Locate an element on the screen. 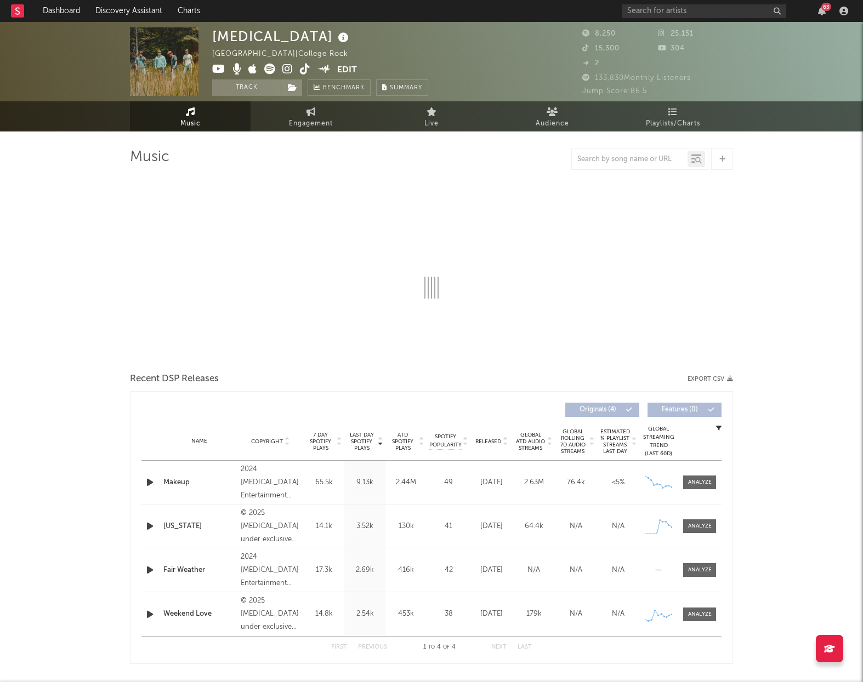 Image resolution: width=863 pixels, height=682 pixels. span: 7 Day Spotify Plays is located at coordinates (320, 442).